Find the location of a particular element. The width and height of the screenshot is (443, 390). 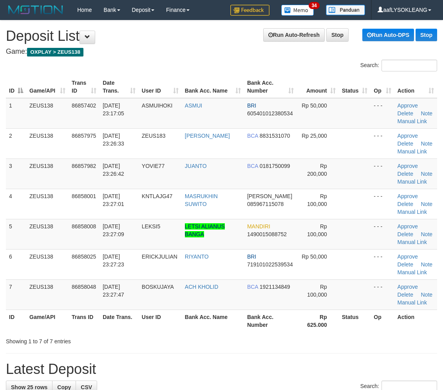

input: Search: is located at coordinates (410, 65).